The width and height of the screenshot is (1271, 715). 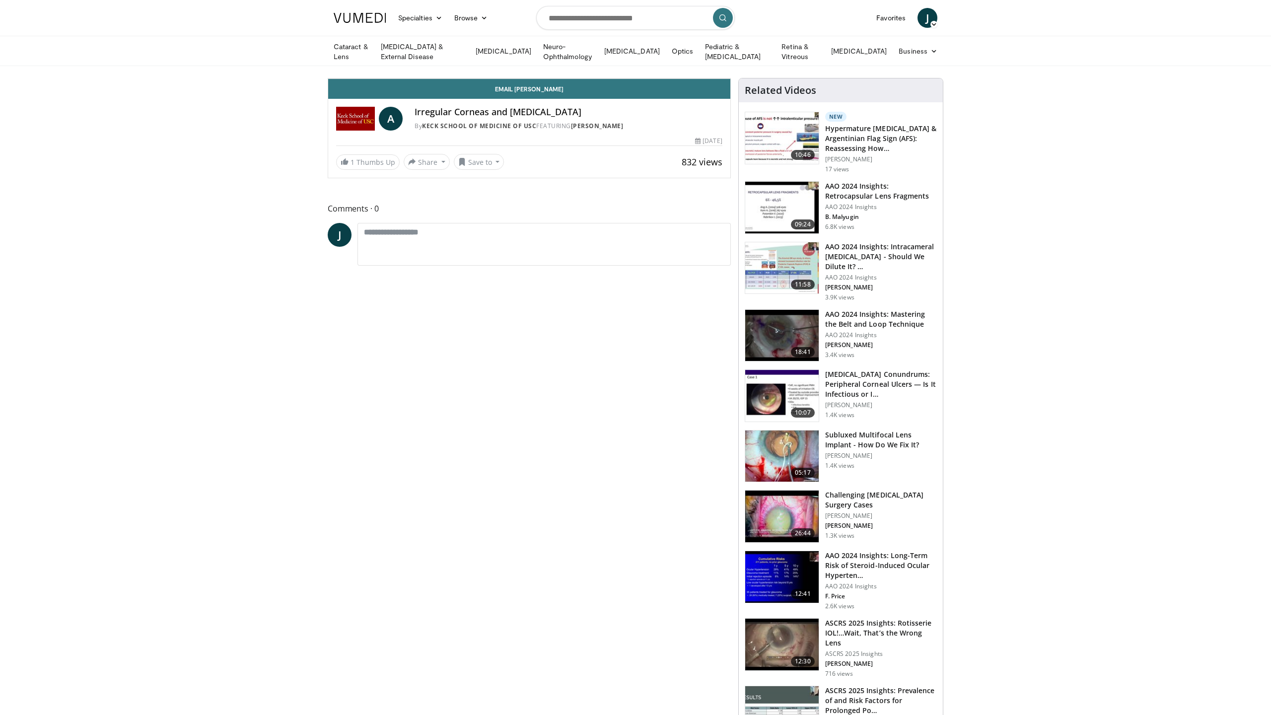 I want to click on a: Optics, so click(x=682, y=51).